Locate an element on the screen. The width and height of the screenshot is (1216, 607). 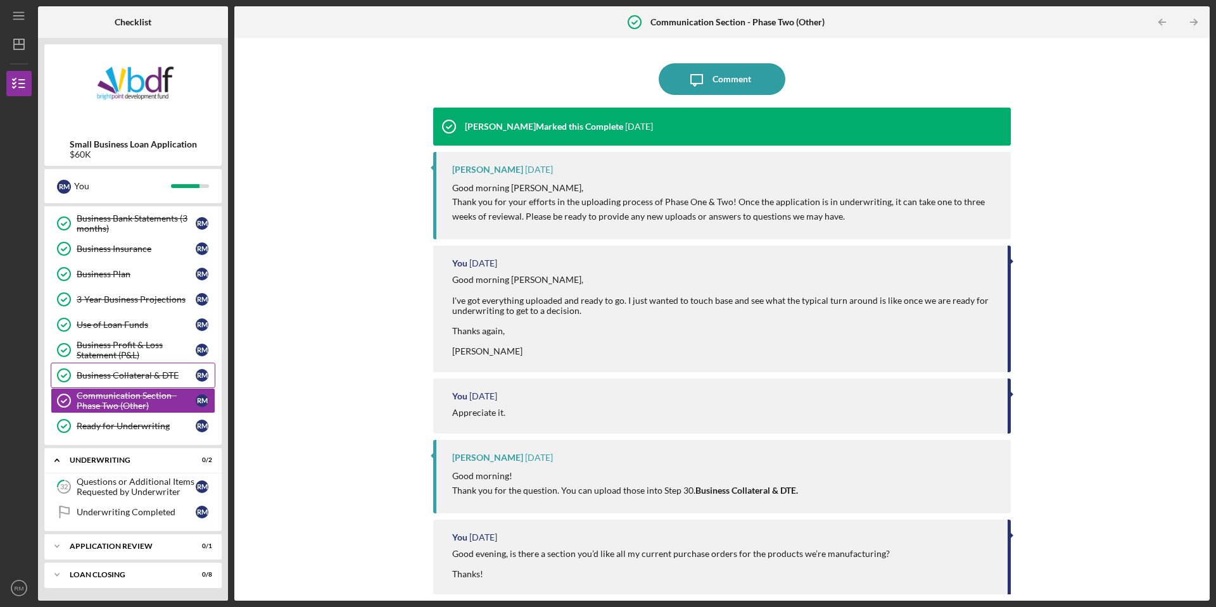
button: RM is located at coordinates (19, 588).